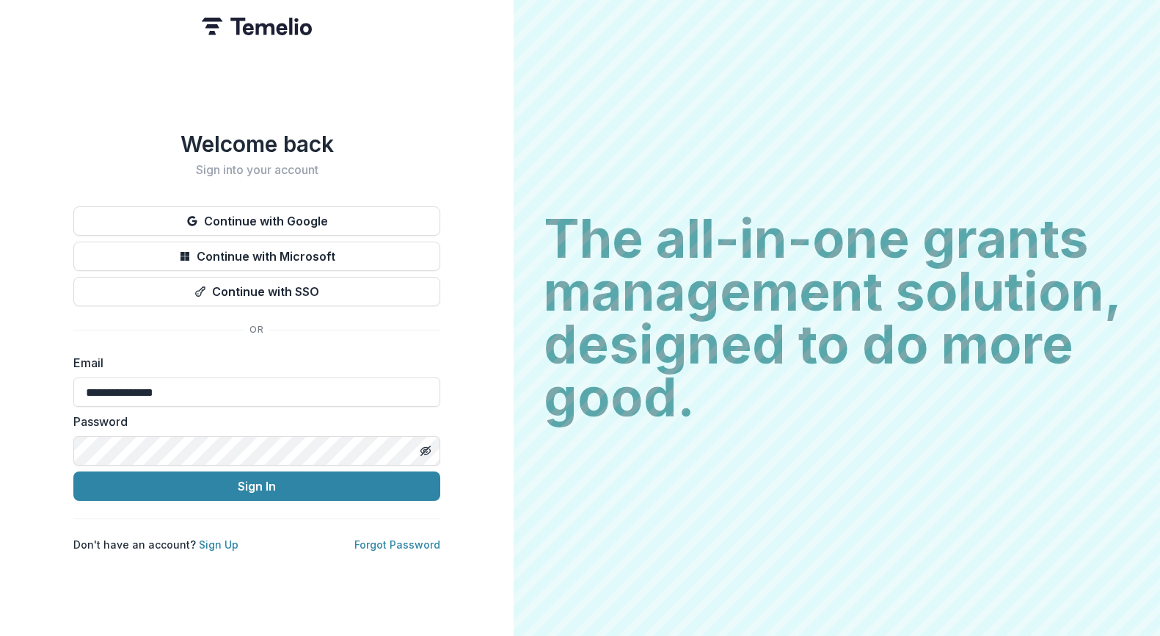 The image size is (1160, 636). I want to click on label: Password, so click(252, 421).